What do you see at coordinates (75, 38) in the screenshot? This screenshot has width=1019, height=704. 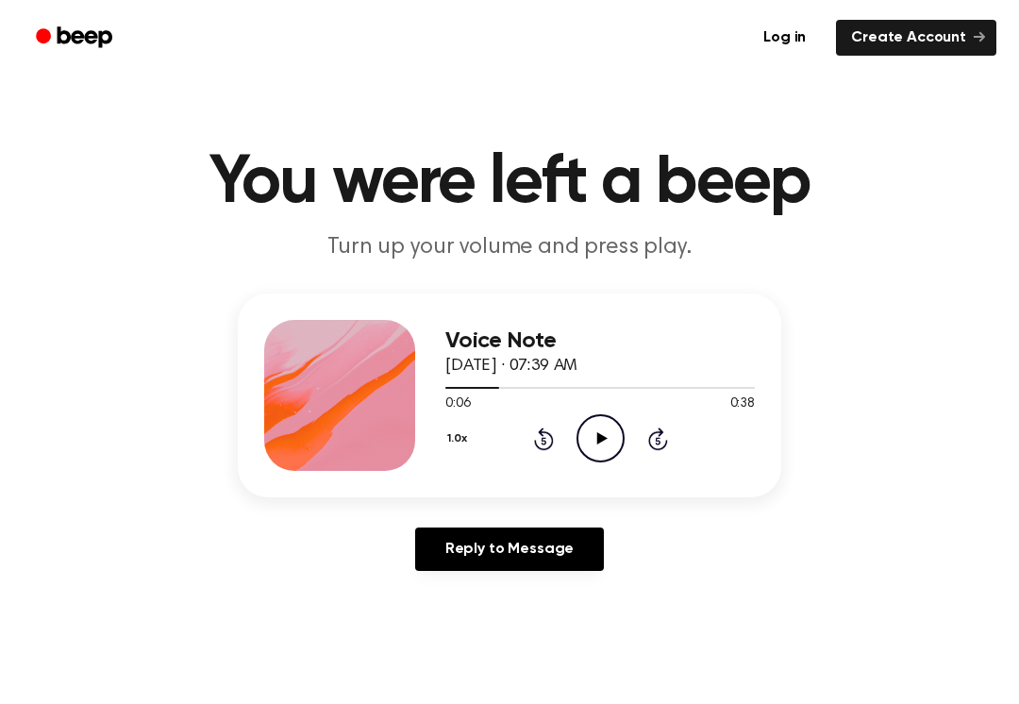 I see `a: Beep` at bounding box center [75, 38].